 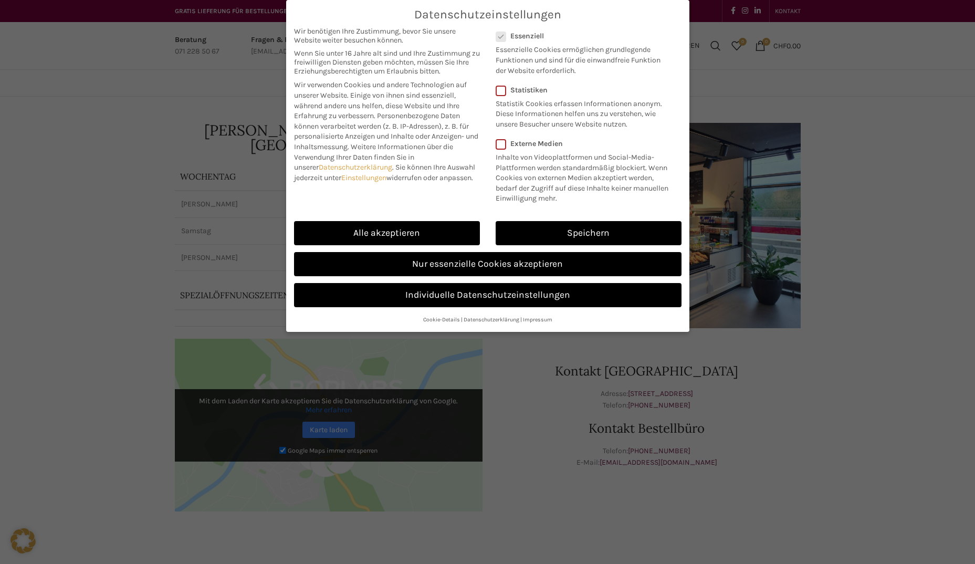 I want to click on label: Essenziell, so click(x=582, y=36).